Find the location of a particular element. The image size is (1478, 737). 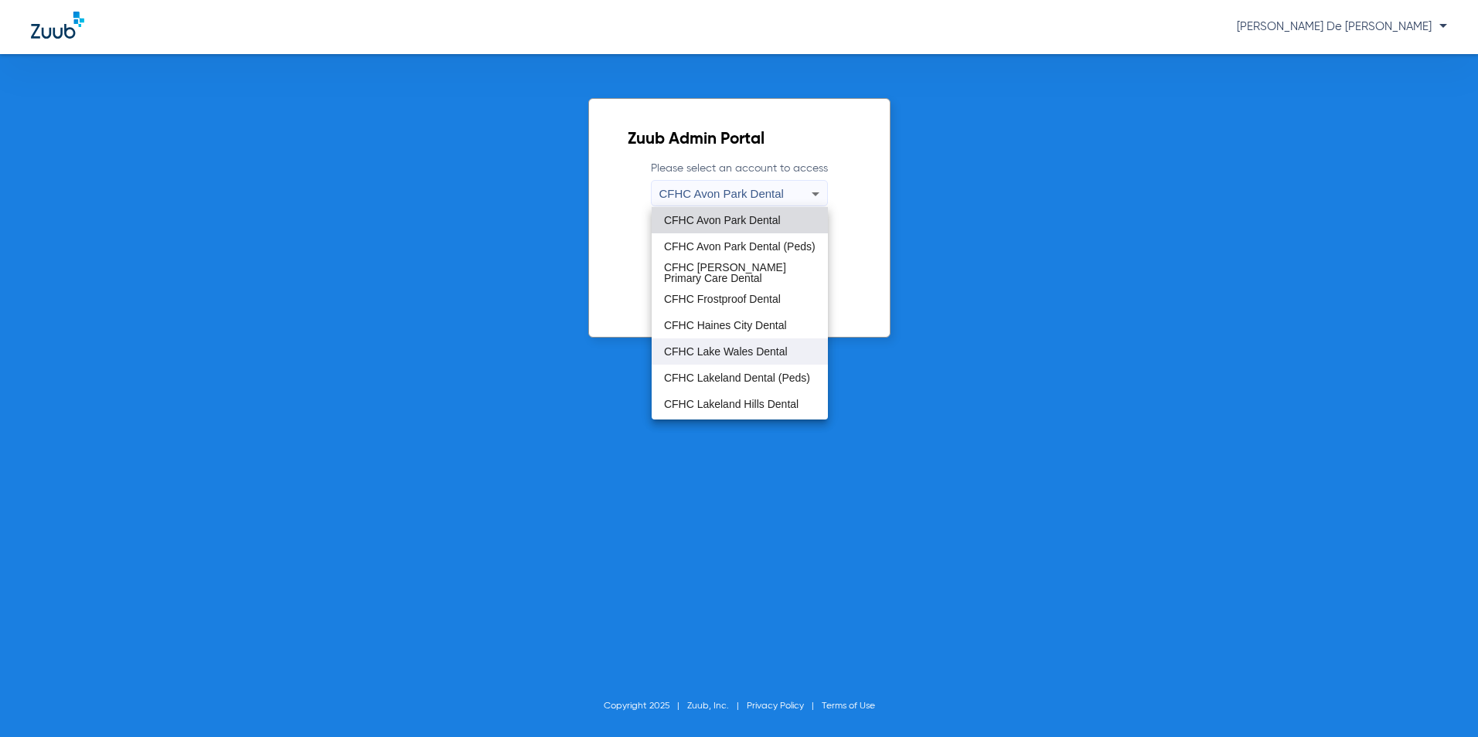

span: CFHC Haines City Dental is located at coordinates (725, 325).